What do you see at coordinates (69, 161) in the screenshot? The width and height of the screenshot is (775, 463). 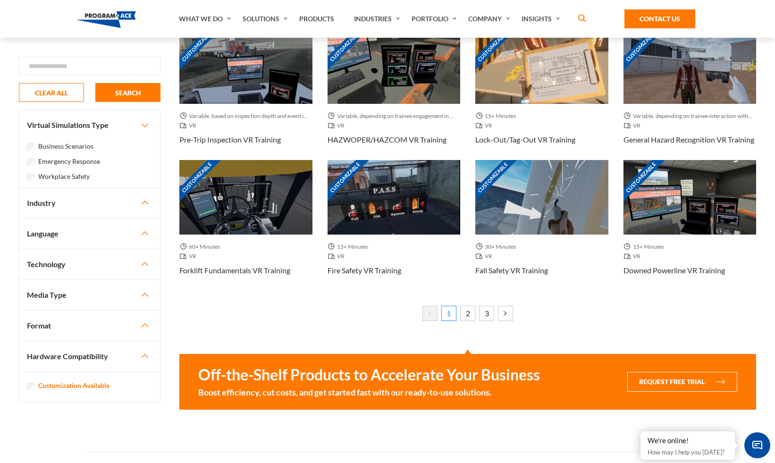 I see `label: Emergency Response` at bounding box center [69, 161].